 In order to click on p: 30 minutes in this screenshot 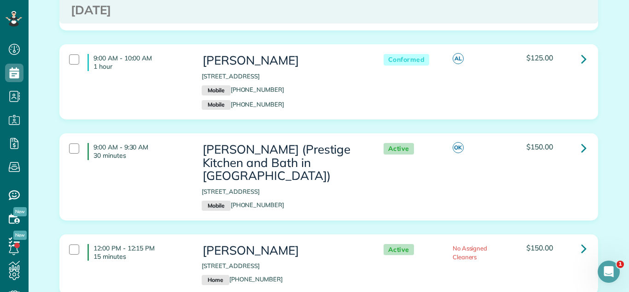, I will do `click(140, 155)`.